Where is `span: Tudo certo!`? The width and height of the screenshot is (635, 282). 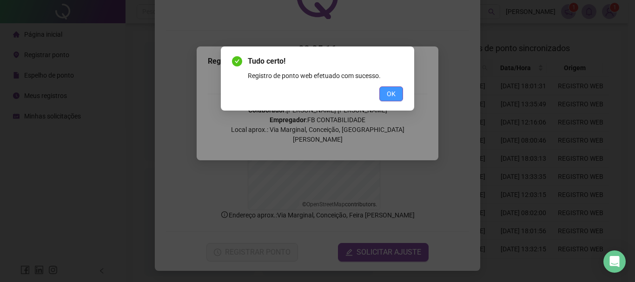 span: Tudo certo! is located at coordinates (325, 61).